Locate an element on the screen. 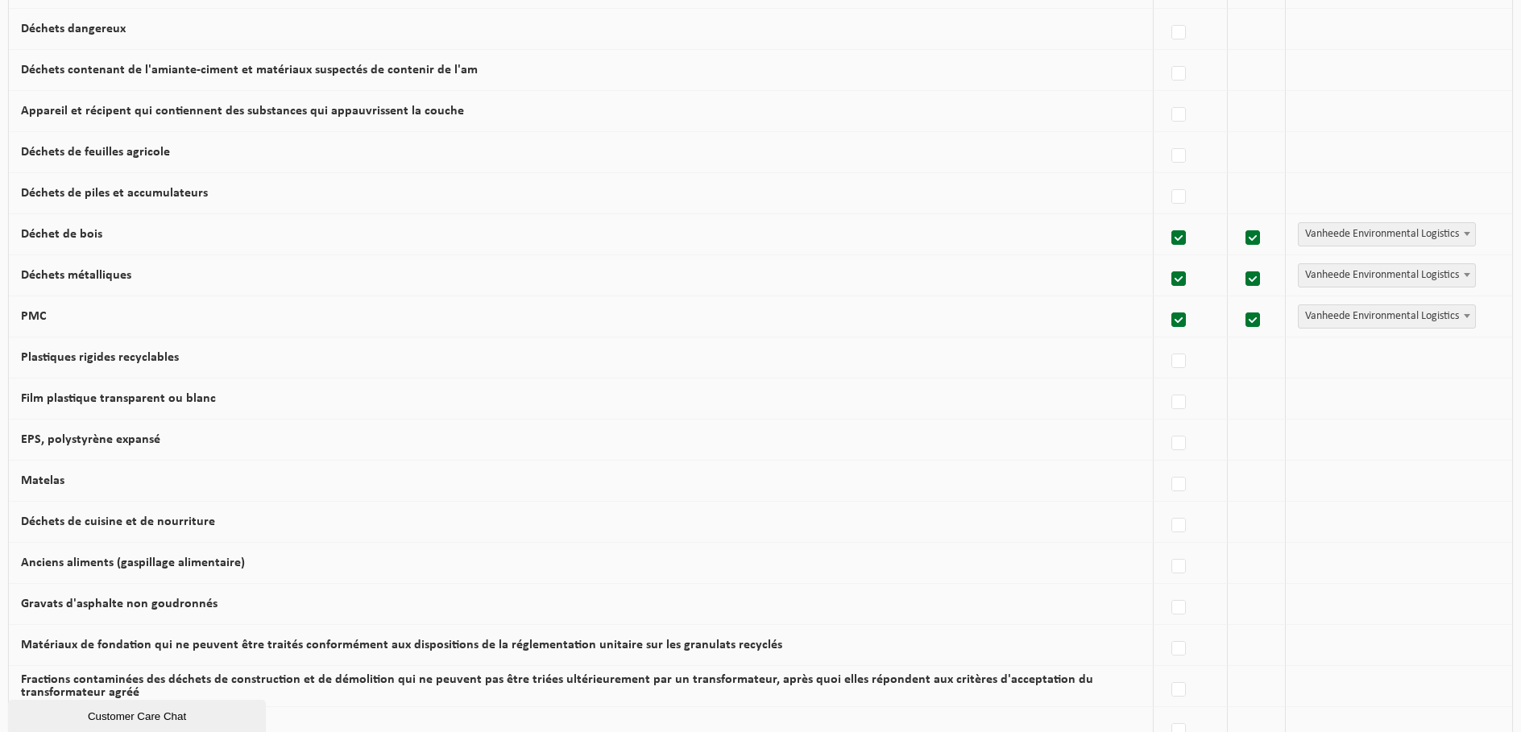 Image resolution: width=1521 pixels, height=732 pixels. label: Fractions contaminées des déchets de construction et de démolition qui ne peuvent pas être triées... is located at coordinates (557, 686).